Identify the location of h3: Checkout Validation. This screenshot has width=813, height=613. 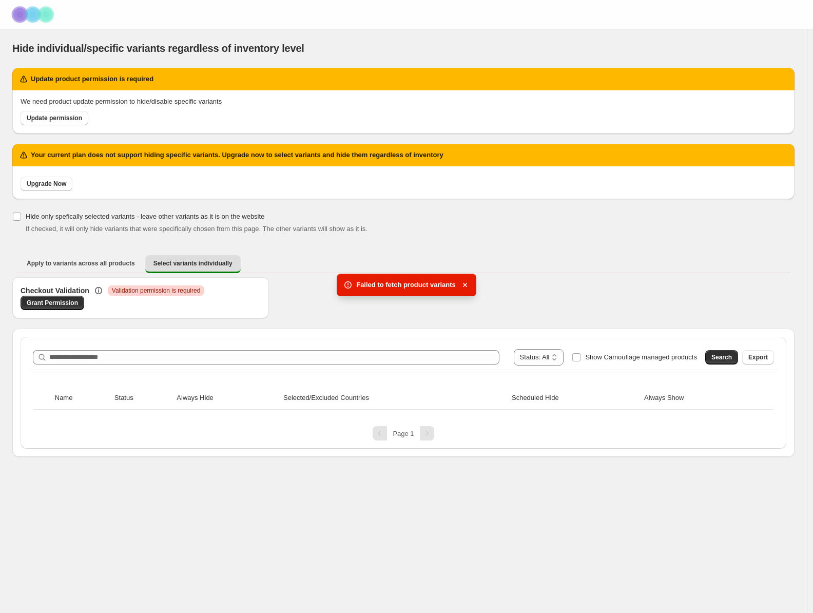
(55, 291).